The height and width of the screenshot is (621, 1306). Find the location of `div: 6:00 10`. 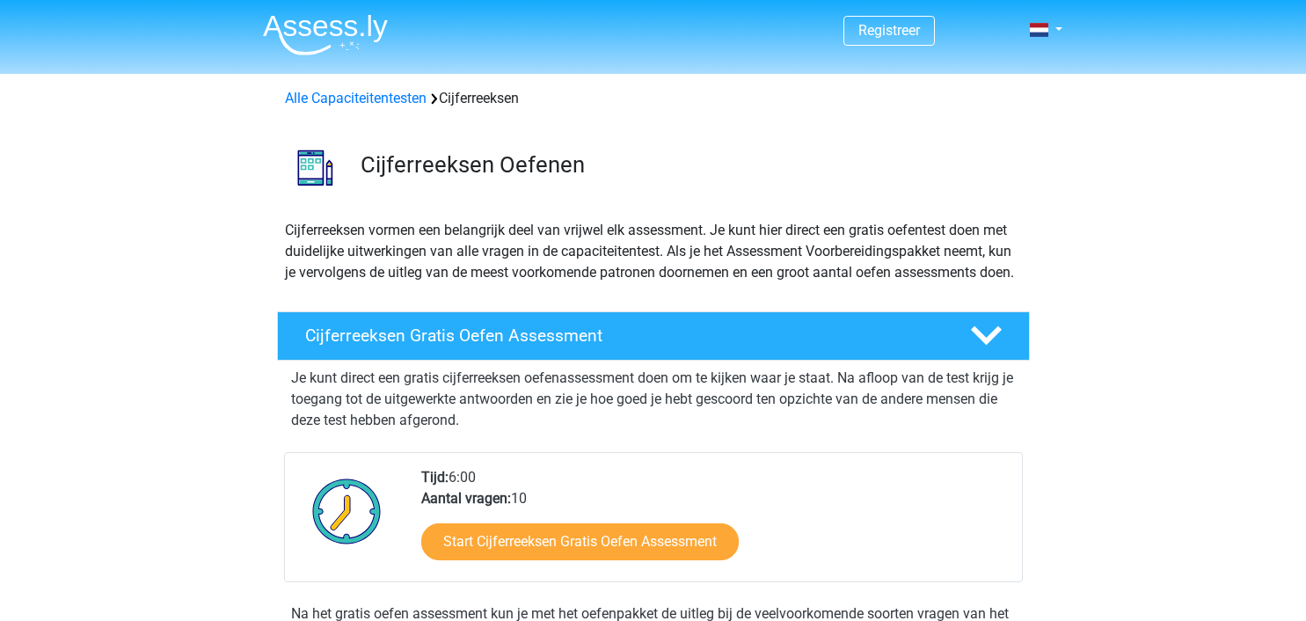

div: 6:00 10 is located at coordinates (714, 524).